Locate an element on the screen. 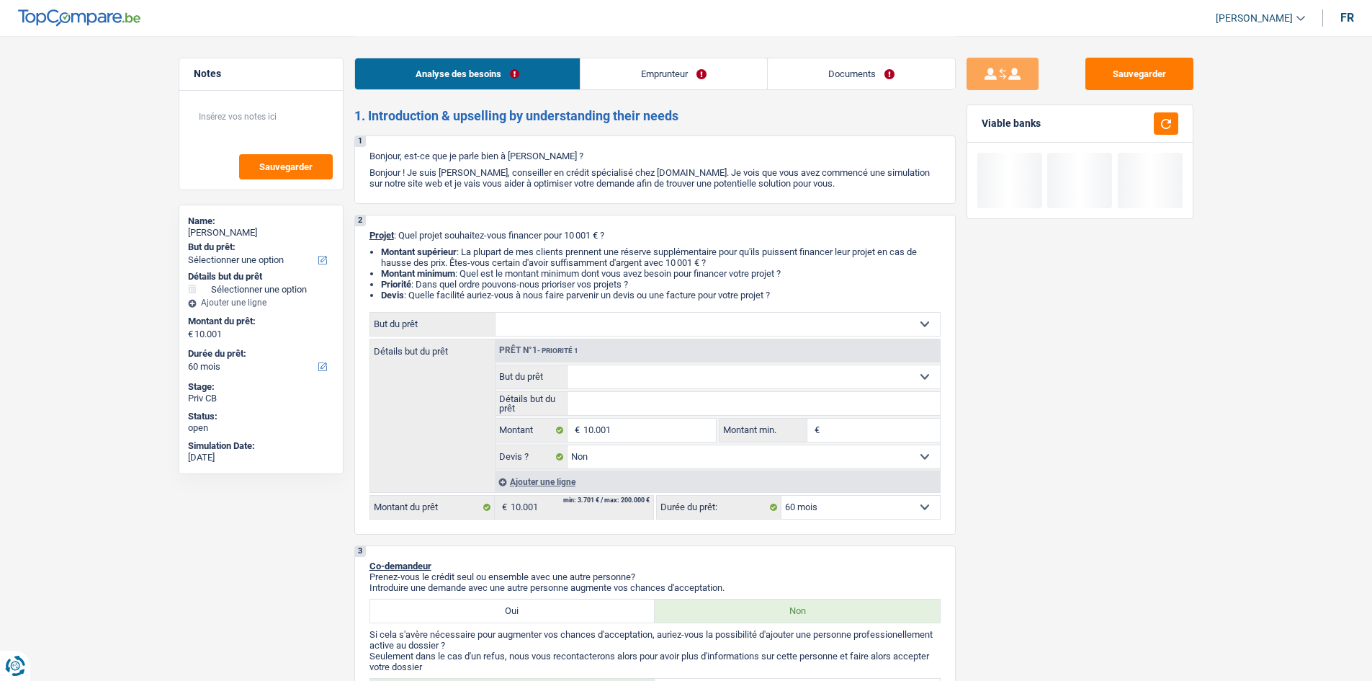 This screenshot has width=1372, height=681. li: : Quel est le montant minimum dont vous avez besoin pour financer votre projet ? is located at coordinates (660, 273).